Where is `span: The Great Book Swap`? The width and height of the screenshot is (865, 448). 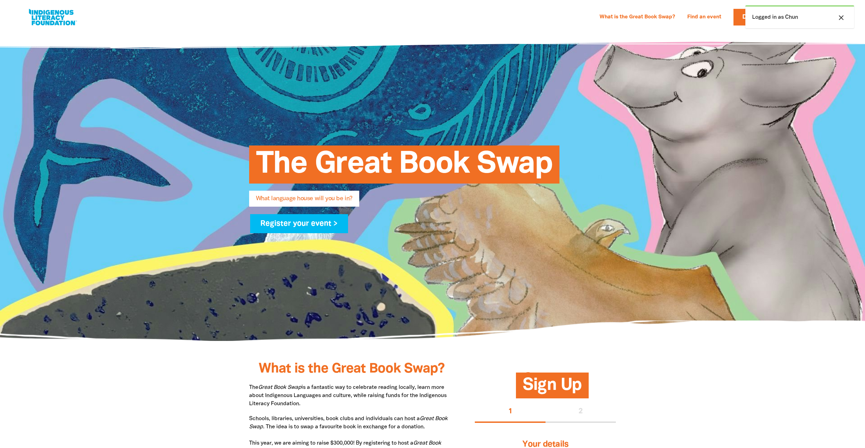
span: The Great Book Swap is located at coordinates (404, 167).